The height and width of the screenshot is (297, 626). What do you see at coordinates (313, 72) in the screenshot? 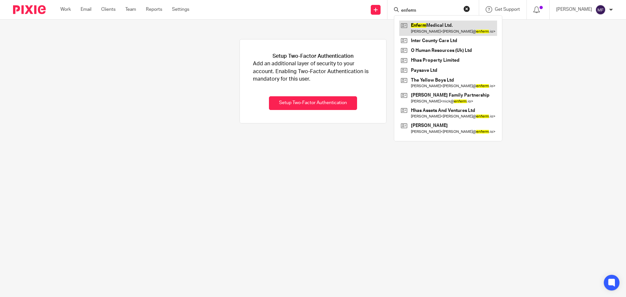
I see `p: Add an additional layer of security to your account. Enabling Two-Factor Authentication is mandat...` at bounding box center [313, 72].